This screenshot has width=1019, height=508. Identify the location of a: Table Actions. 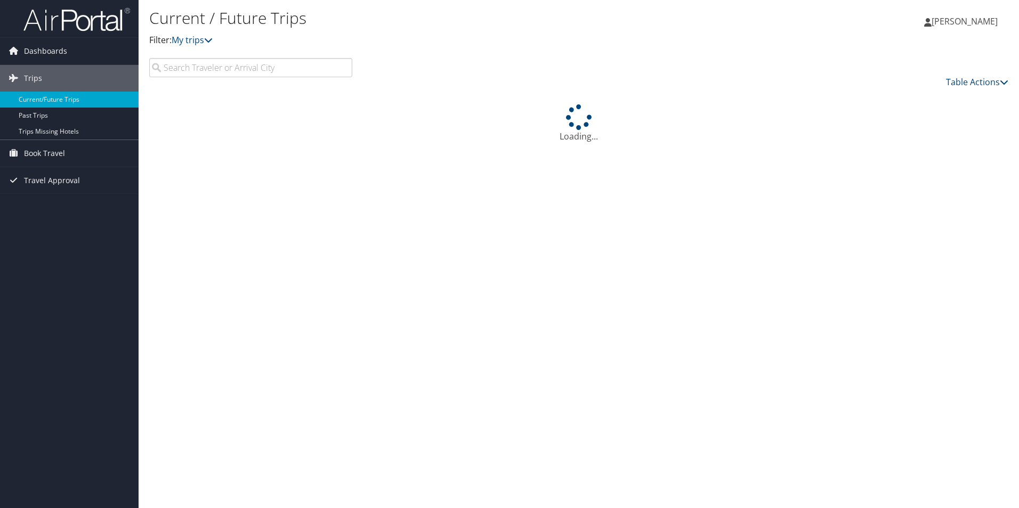
(977, 82).